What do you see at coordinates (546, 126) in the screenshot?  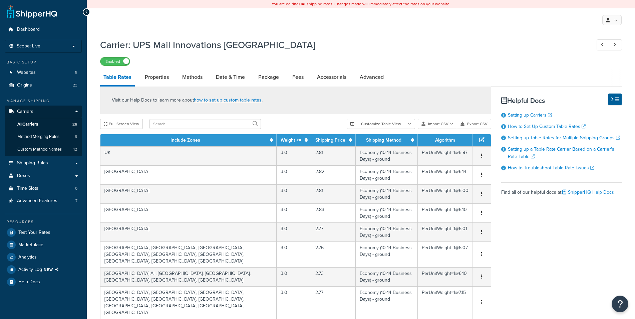 I see `a: How to Set Up Custom Table Rates` at bounding box center [546, 126].